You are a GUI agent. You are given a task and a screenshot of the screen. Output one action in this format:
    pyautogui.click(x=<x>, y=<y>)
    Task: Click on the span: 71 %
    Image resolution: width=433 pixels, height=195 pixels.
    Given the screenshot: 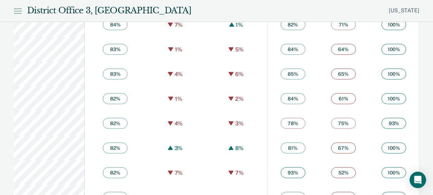 What is the action you would take?
    pyautogui.click(x=343, y=25)
    